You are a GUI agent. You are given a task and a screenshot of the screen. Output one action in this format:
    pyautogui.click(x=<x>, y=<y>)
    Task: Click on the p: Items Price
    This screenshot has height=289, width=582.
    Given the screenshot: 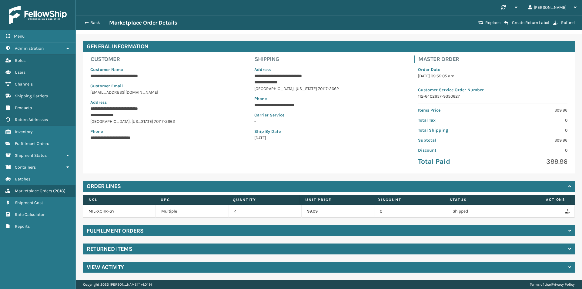 What is the action you would take?
    pyautogui.click(x=453, y=110)
    